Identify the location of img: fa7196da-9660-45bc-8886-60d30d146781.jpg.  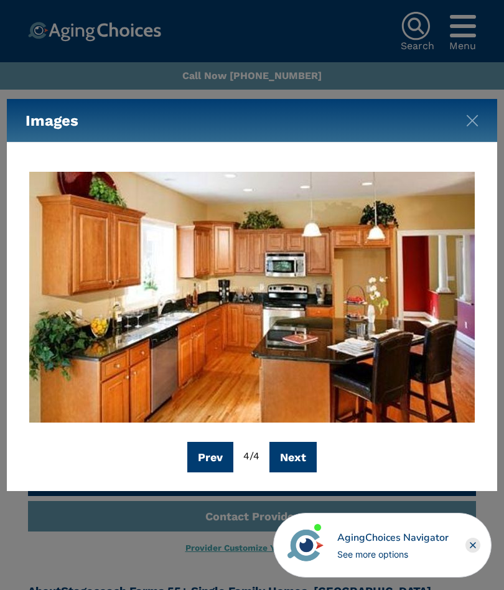
(252, 297).